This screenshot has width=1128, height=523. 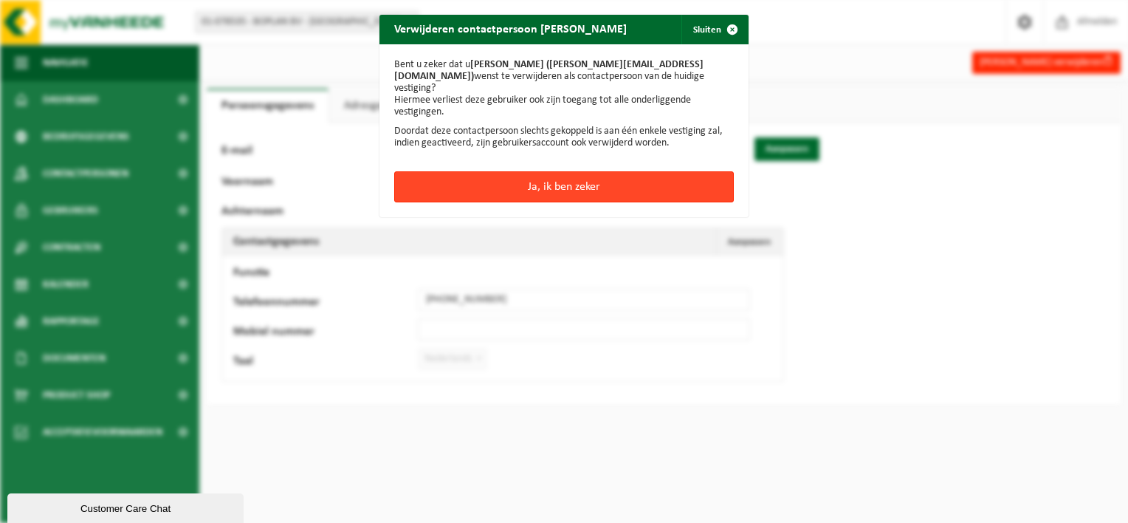 What do you see at coordinates (564, 187) in the screenshot?
I see `button: Ja, ik ben zeker` at bounding box center [564, 187].